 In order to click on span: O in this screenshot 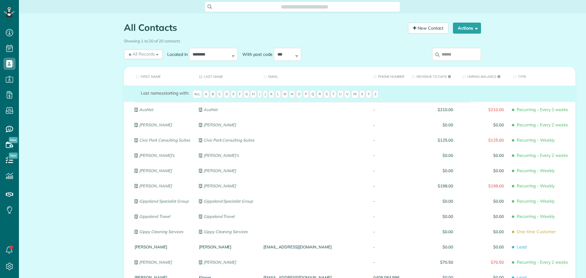, I will do `click(299, 94)`.